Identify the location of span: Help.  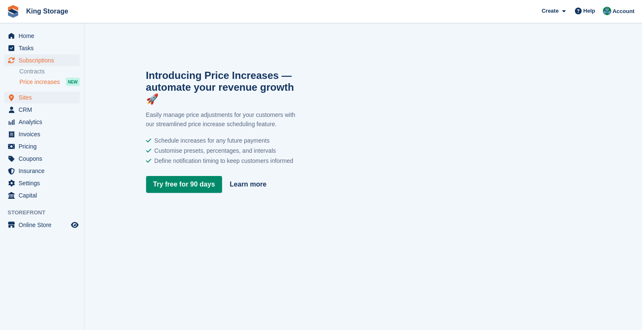
(590, 11).